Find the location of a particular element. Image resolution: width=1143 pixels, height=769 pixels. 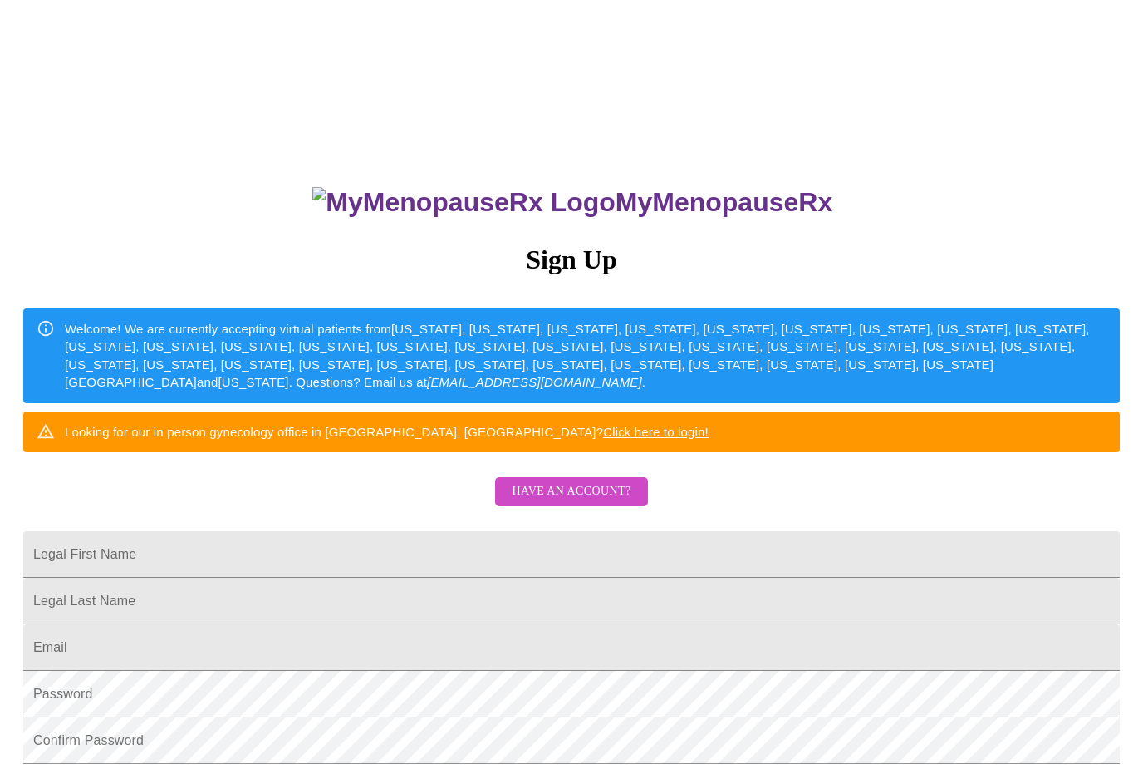

a: Click here to login! is located at coordinates (656, 431).